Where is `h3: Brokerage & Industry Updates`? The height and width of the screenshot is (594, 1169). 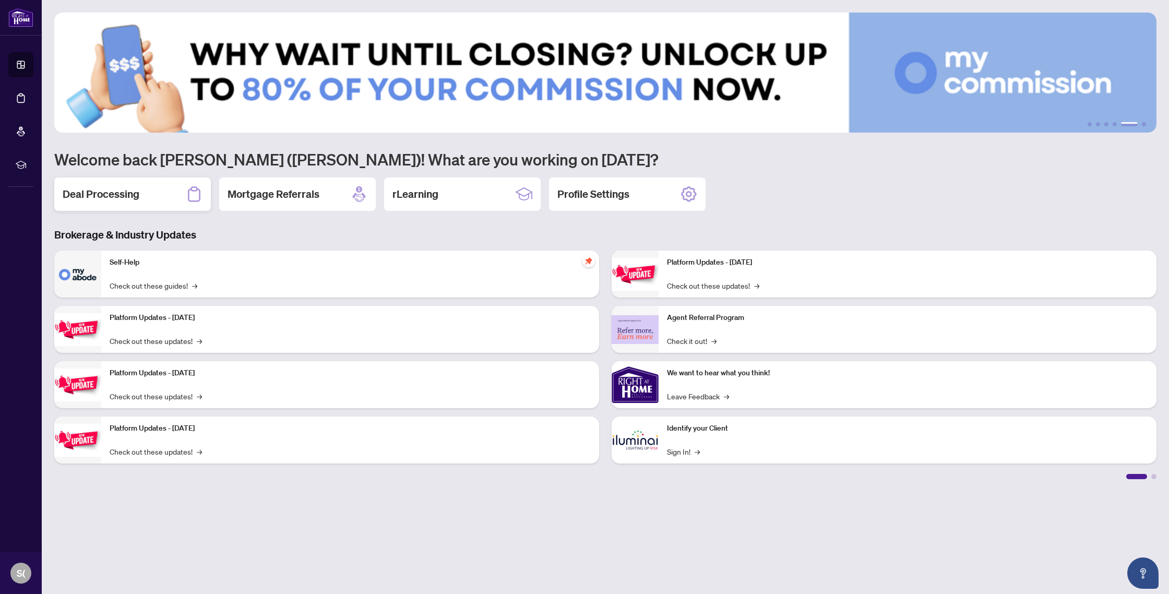
h3: Brokerage & Industry Updates is located at coordinates (606, 235).